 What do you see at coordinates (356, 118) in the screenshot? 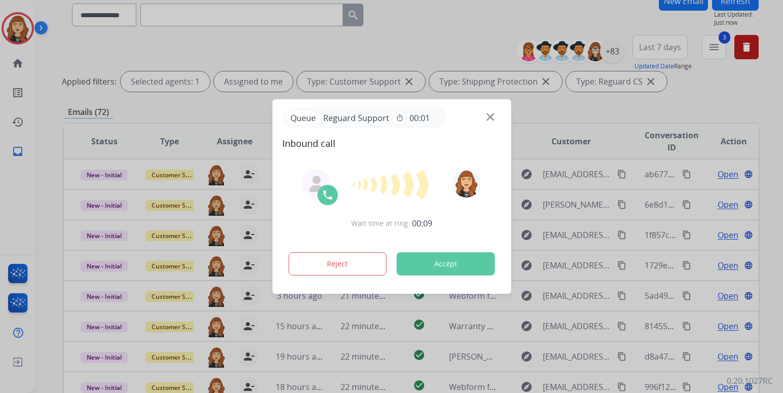
I see `span: Reguard Support` at bounding box center [356, 118].